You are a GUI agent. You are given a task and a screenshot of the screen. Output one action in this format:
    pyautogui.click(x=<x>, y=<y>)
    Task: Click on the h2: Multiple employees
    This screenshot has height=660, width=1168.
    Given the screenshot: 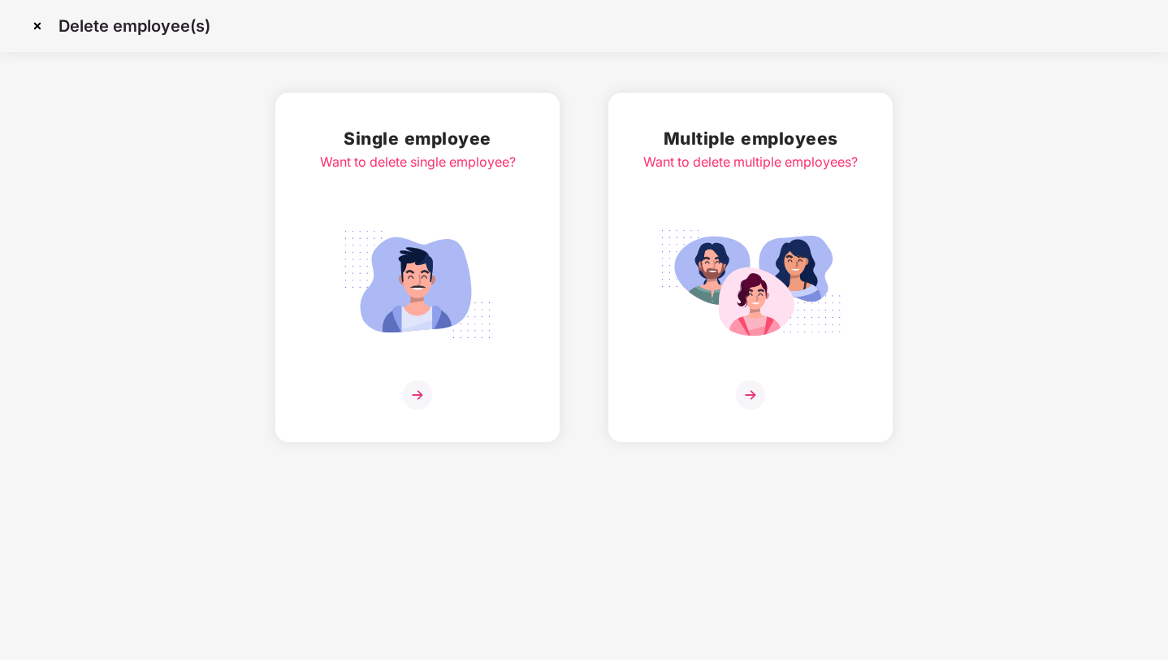 What is the action you would take?
    pyautogui.click(x=751, y=138)
    